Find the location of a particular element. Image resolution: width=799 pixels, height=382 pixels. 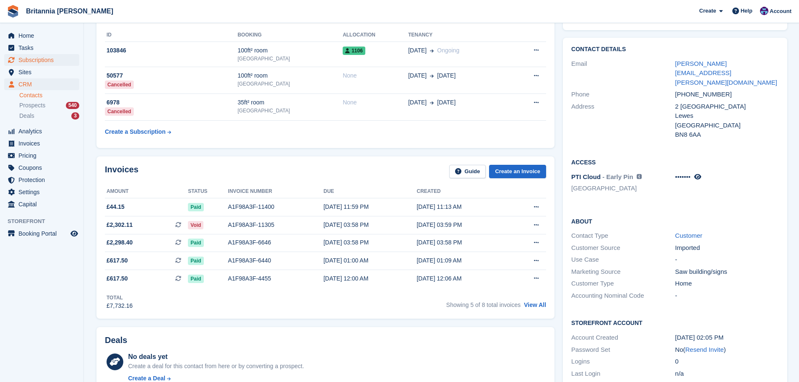

div: Customer Source is located at coordinates (623, 248).